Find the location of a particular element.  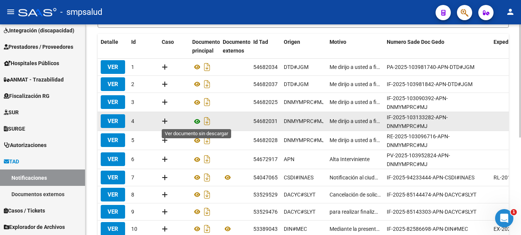

span: 7 is located at coordinates (133, 178).